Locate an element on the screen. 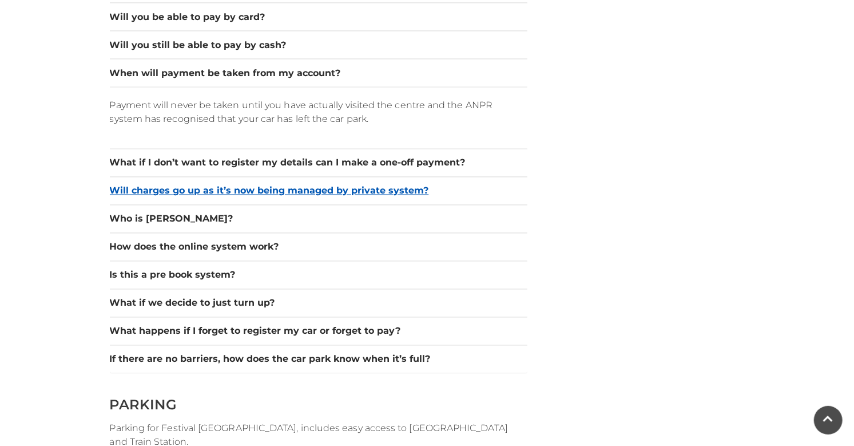 This screenshot has width=854, height=446. button: What if I don’t want to register my details can I make a one-off payment? is located at coordinates (319, 163).